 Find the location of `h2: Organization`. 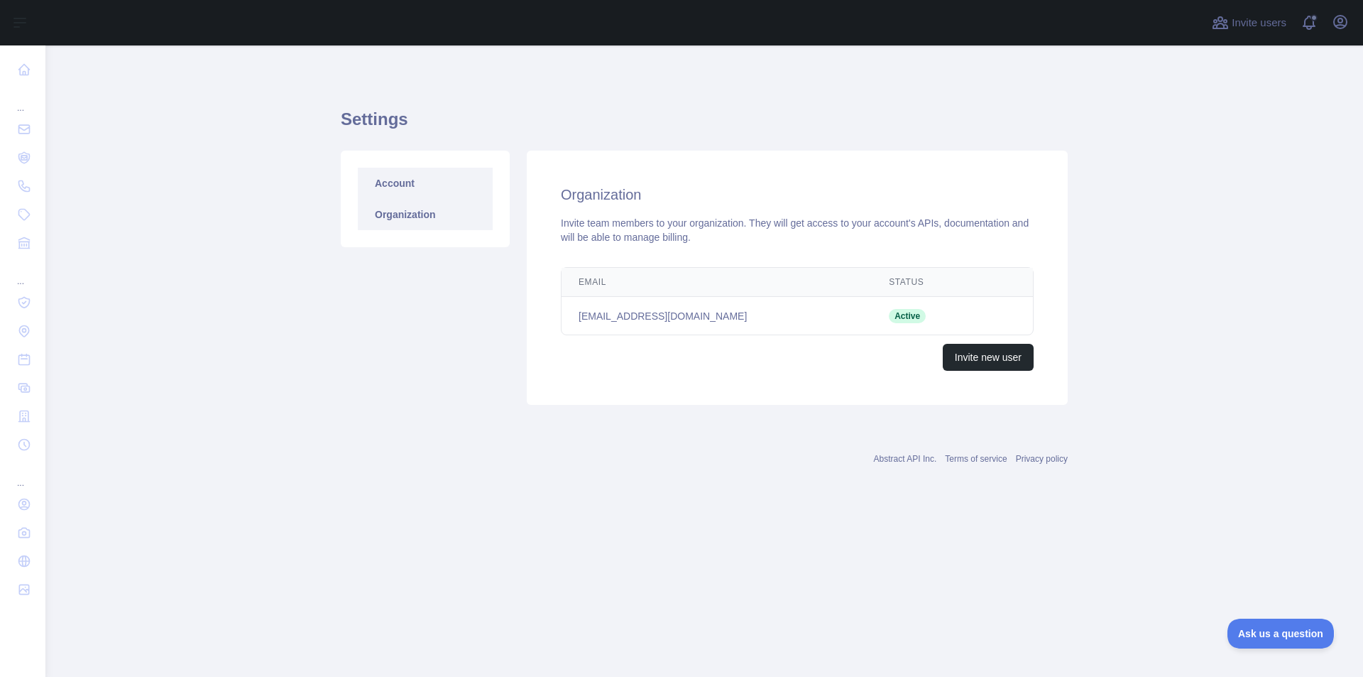

h2: Organization is located at coordinates (797, 195).